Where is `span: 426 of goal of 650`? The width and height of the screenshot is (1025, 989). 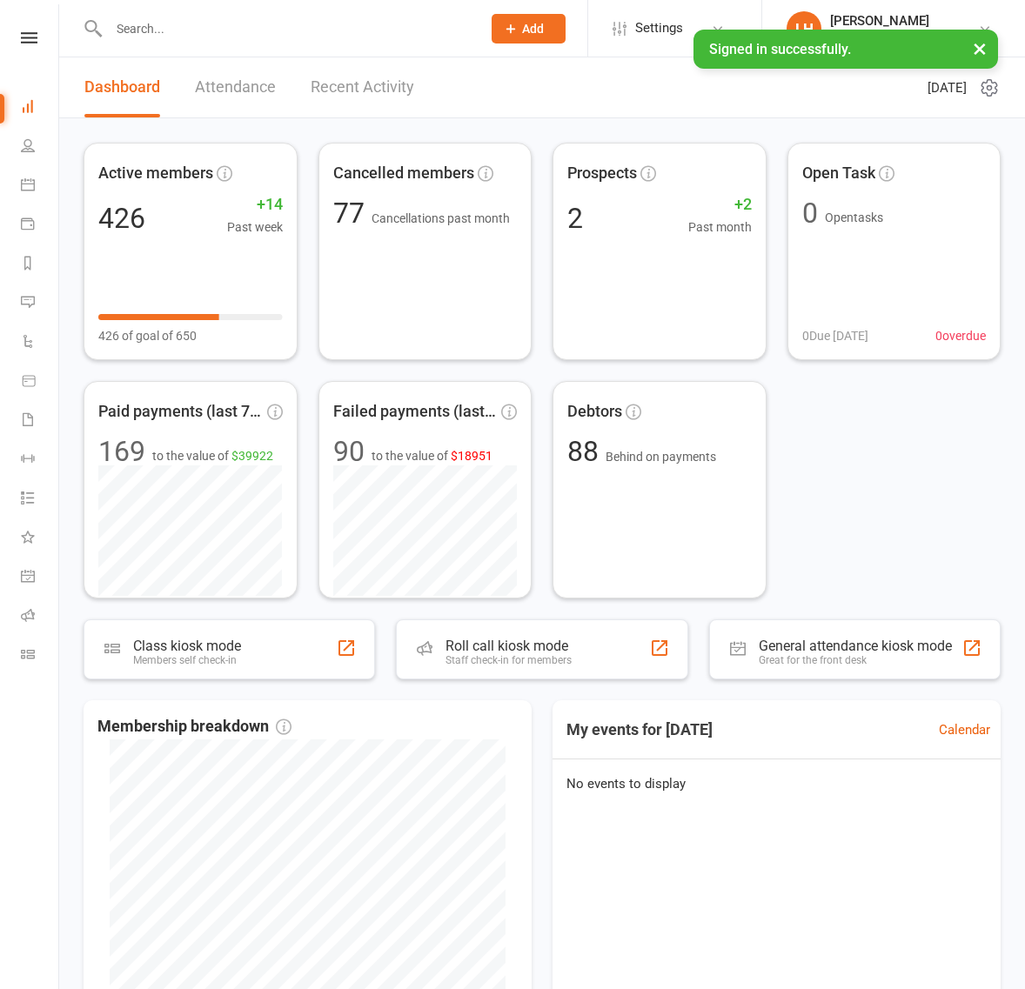
span: 426 of goal of 650 is located at coordinates (147, 336).